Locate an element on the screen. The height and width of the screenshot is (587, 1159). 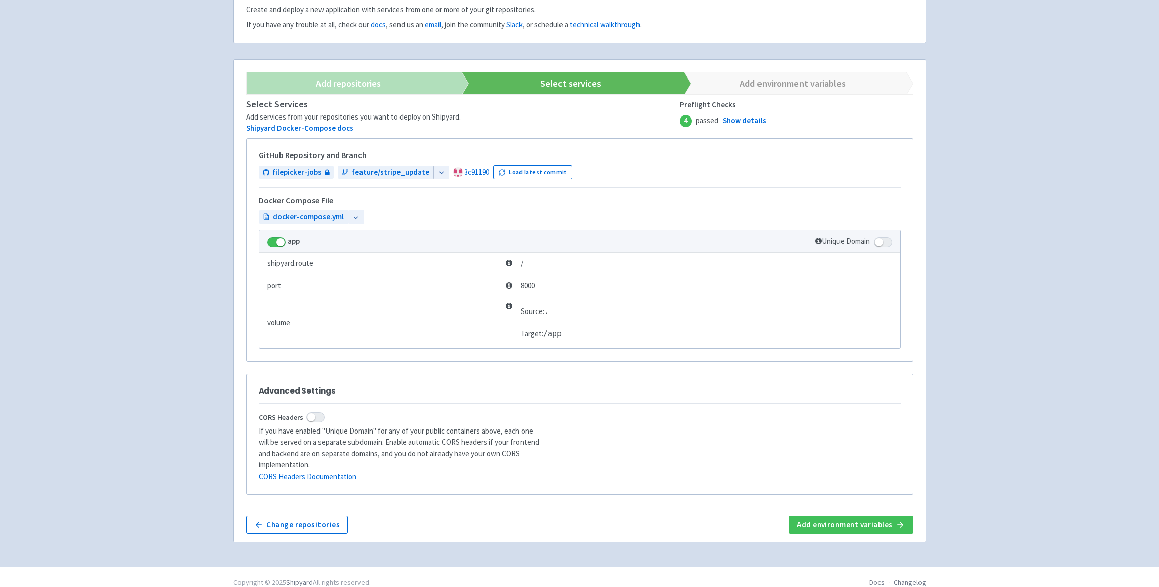
button: Change repositories is located at coordinates (297, 525).